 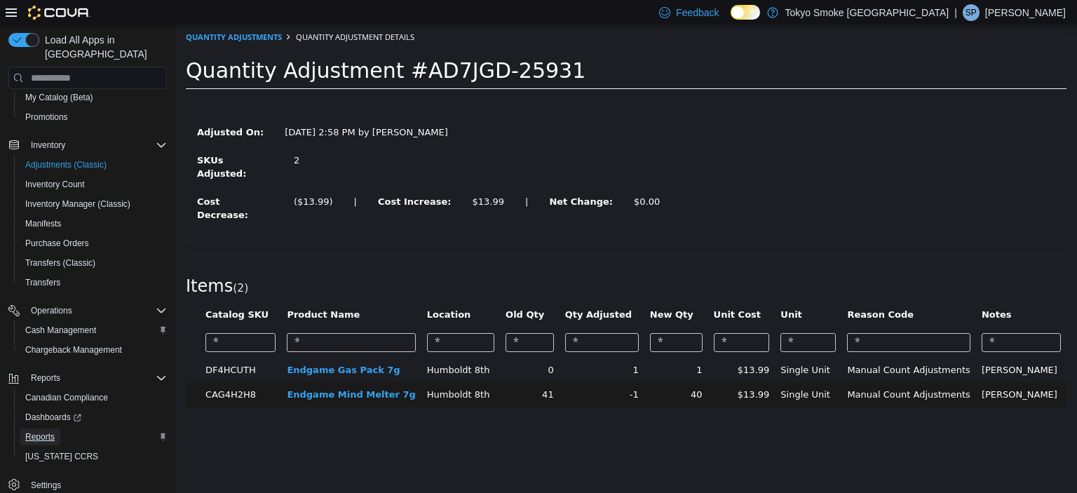 What do you see at coordinates (93, 263) in the screenshot?
I see `button: Transfers (Classic)` at bounding box center [93, 263].